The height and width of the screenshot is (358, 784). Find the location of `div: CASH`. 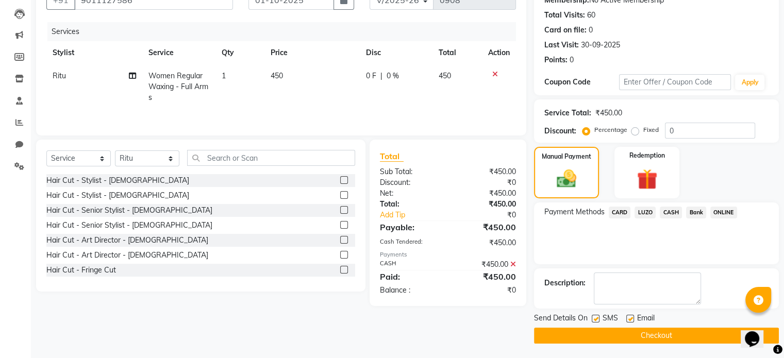

div: CASH is located at coordinates (410, 265).